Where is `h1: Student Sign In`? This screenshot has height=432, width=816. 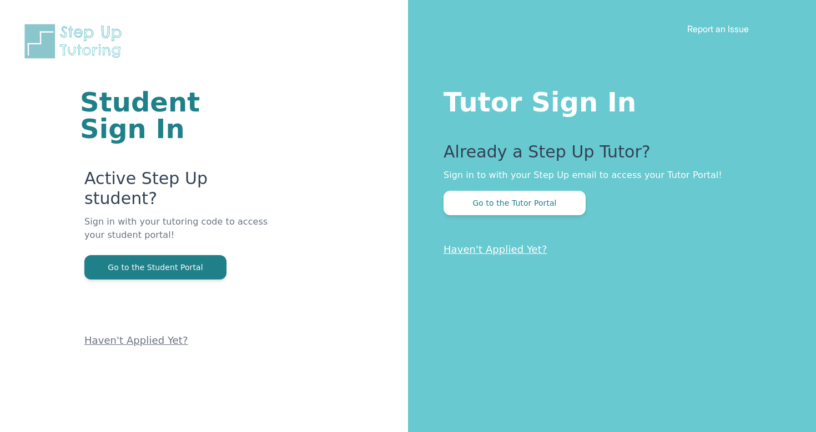
h1: Student Sign In is located at coordinates (177, 115).